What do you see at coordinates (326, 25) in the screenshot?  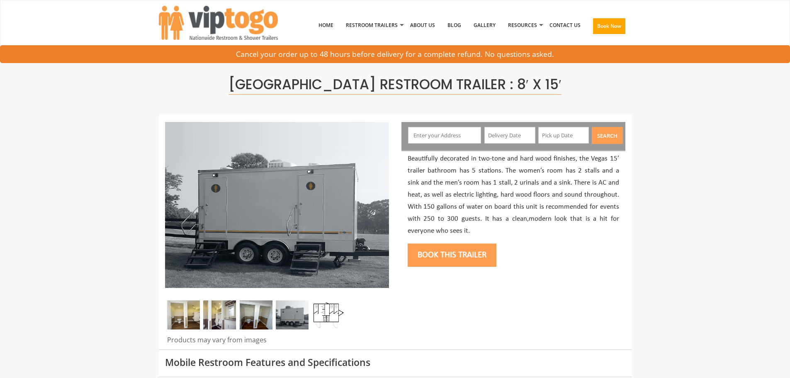 I see `a: Home` at bounding box center [326, 25].